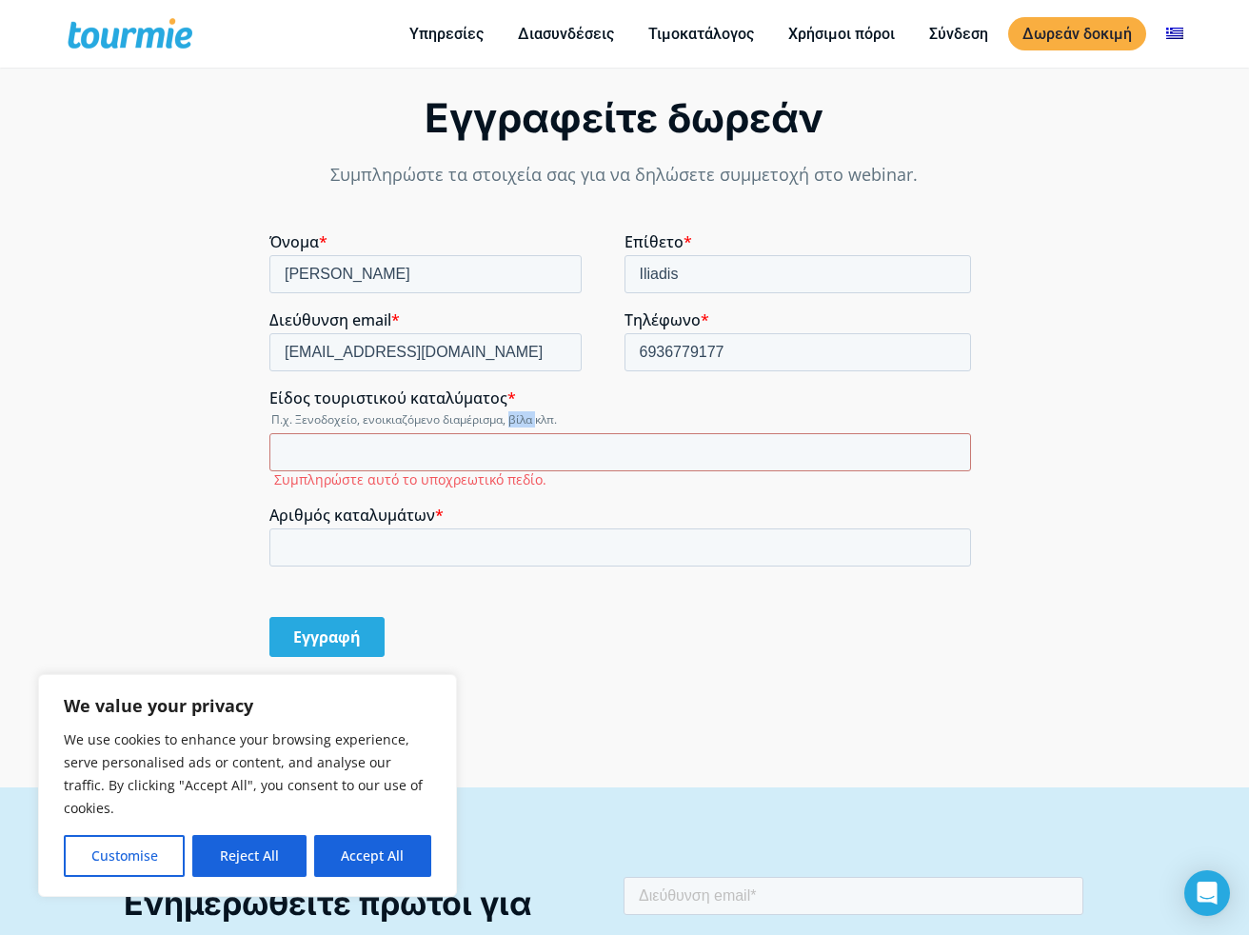  Describe the element at coordinates (624, 118) in the screenshot. I see `div: Εγγραφείτε δωρεάν` at that location.